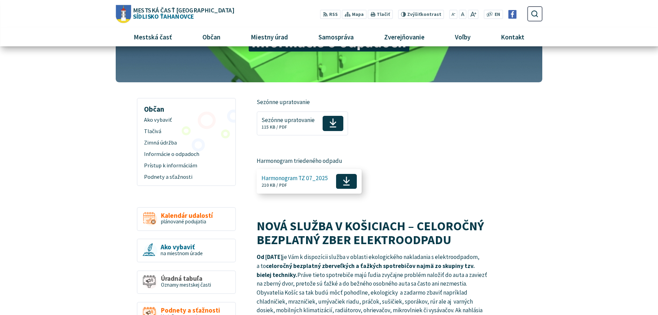 Image resolution: width=658 pixels, height=315 pixels. I want to click on a: Harmonogram TZ 07_2025210 KB / PDF, so click(309, 181).